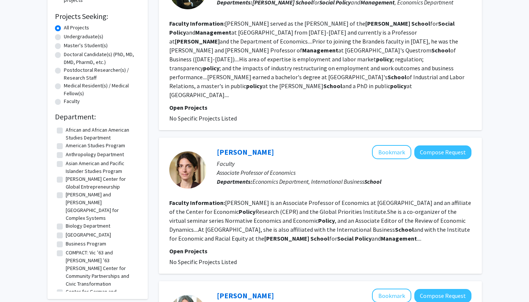  What do you see at coordinates (344, 172) in the screenshot?
I see `p: Associate Professor of Economics` at bounding box center [344, 172].